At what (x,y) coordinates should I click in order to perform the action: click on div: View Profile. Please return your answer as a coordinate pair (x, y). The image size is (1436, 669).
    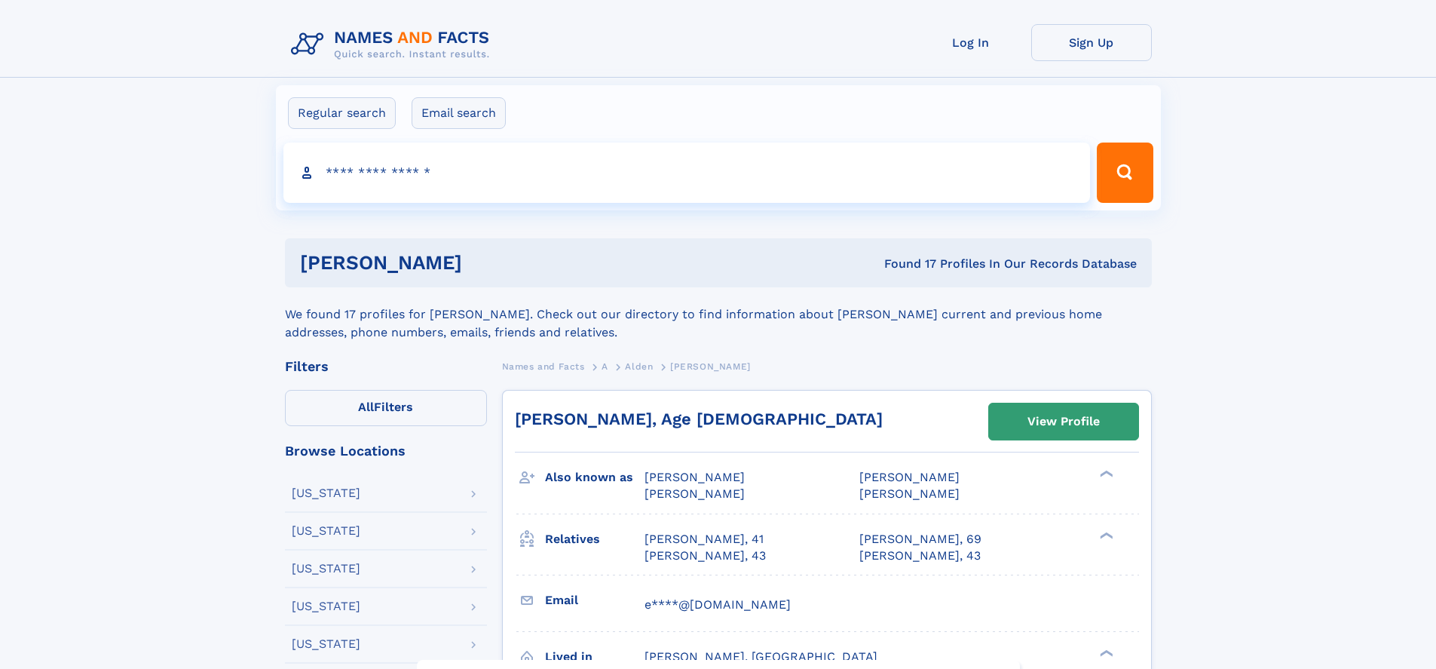
    Looking at the image, I should click on (1064, 421).